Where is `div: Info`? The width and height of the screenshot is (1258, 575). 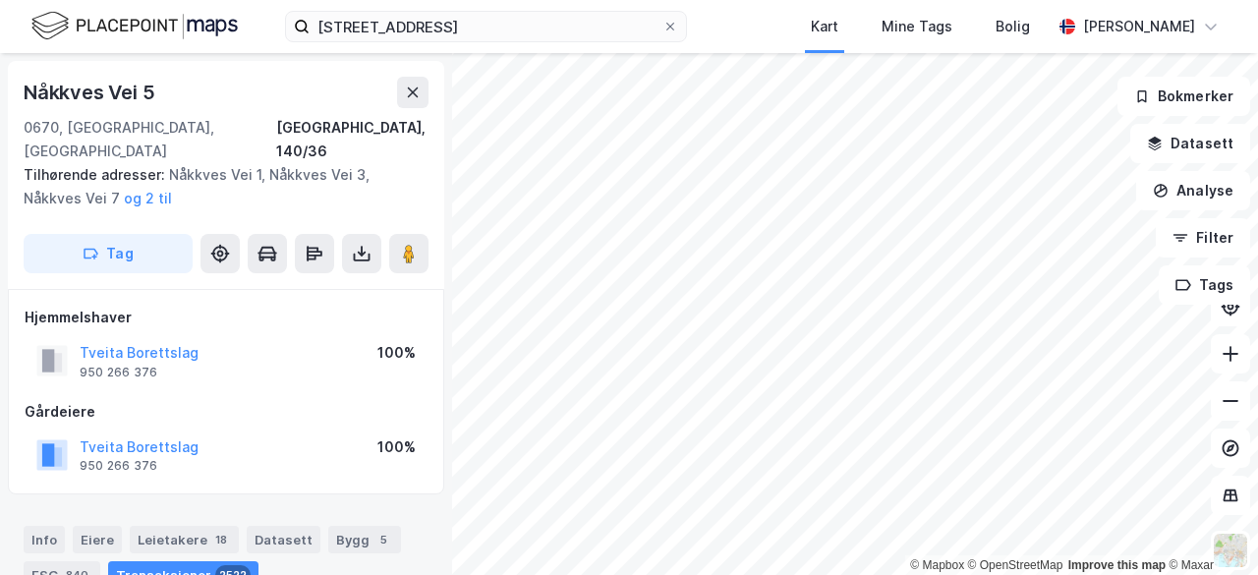
div: Info is located at coordinates (44, 540).